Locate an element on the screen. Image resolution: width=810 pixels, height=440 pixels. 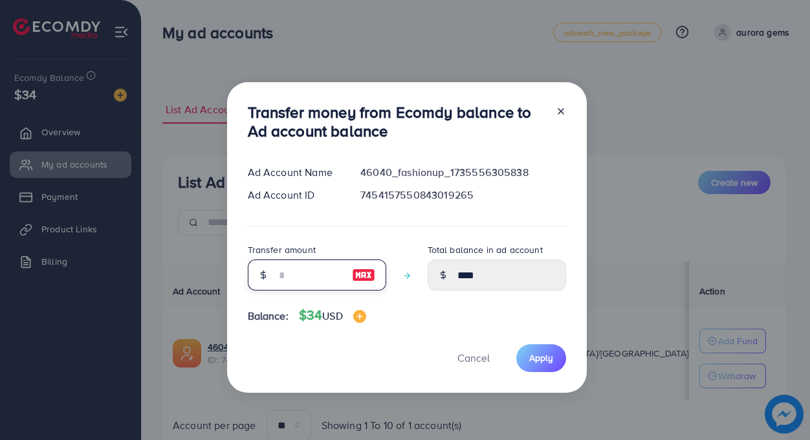
div: Ad Account Name is located at coordinates (294, 172).